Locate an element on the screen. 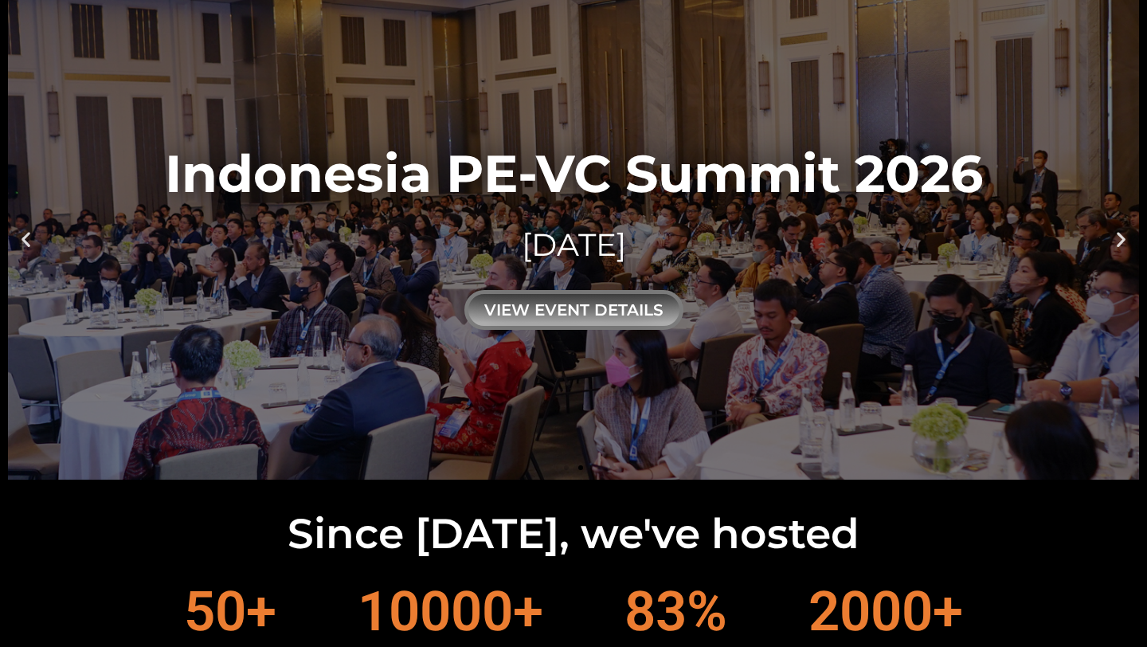 This screenshot has width=1147, height=647. div: Previous slide is located at coordinates (25, 238).